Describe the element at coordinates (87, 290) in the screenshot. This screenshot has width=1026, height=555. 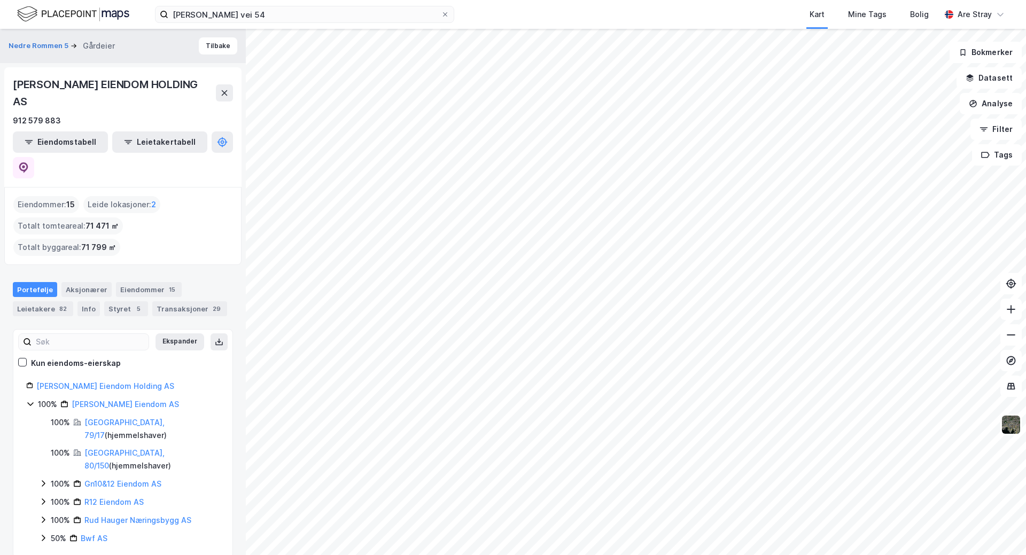
I see `div: Aksjonærer` at that location.